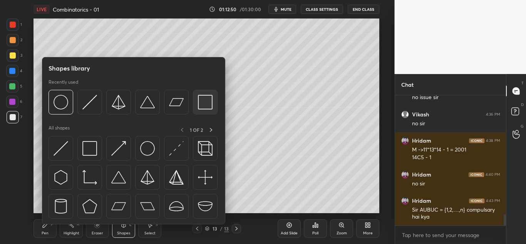 Image resolution: width=526 pixels, height=244 pixels. I want to click on div: 4, so click(14, 71).